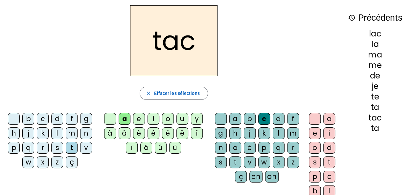 The width and height of the screenshot is (413, 195). I want to click on div: è, so click(139, 133).